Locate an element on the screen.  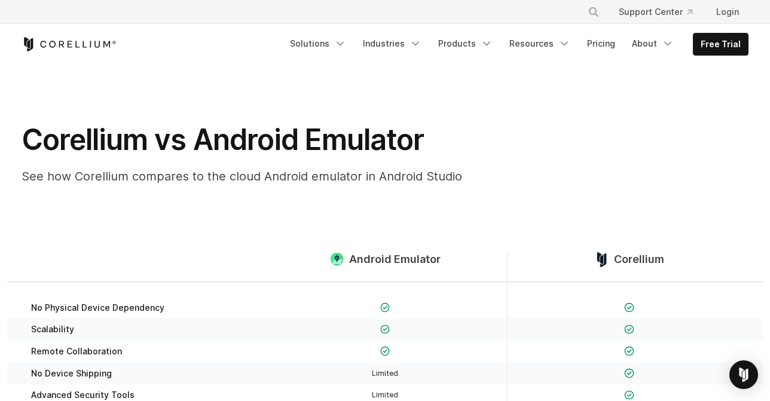
button: Search is located at coordinates (593, 12).